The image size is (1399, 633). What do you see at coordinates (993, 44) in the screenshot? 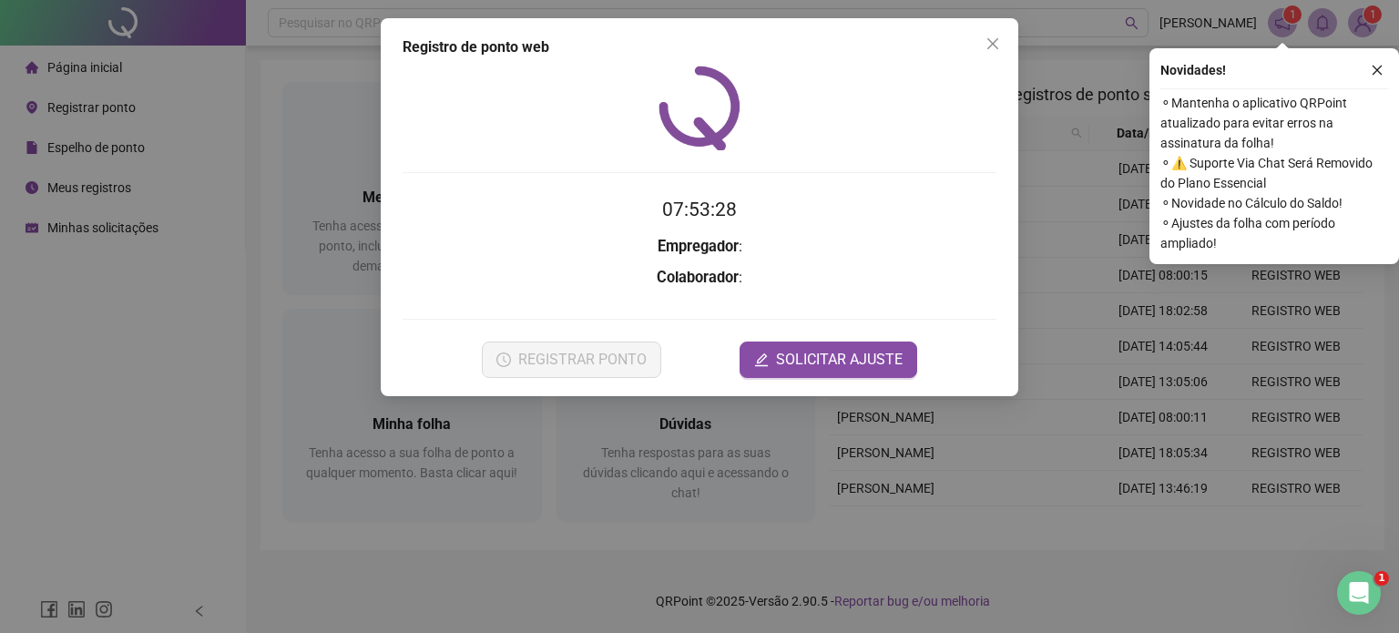
I see `button: Close` at bounding box center [993, 44].